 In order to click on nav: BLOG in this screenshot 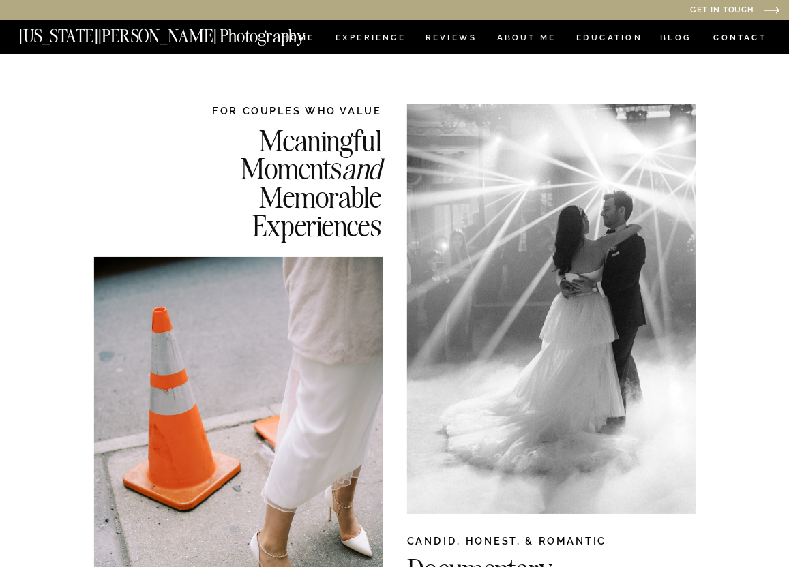, I will do `click(676, 39)`.